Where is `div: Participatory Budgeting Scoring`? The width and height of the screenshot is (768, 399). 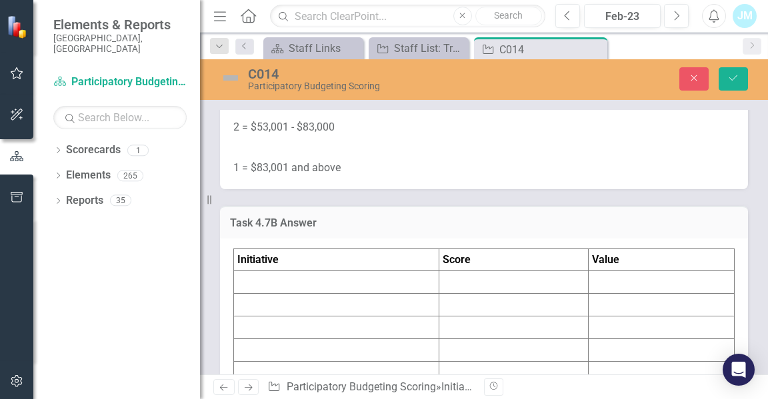
div: Participatory Budgeting Scoring is located at coordinates (376, 86).